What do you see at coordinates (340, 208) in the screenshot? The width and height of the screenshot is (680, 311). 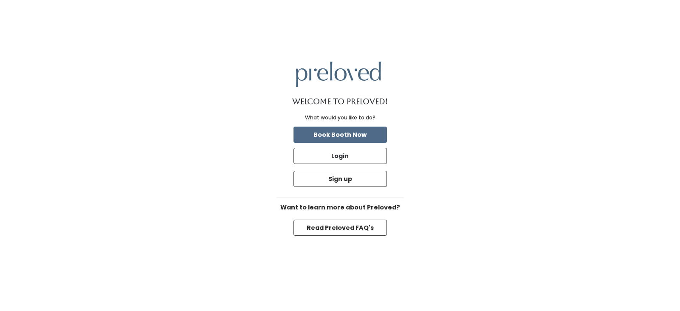 I see `h6: Want to learn more about Preloved?` at bounding box center [340, 208].